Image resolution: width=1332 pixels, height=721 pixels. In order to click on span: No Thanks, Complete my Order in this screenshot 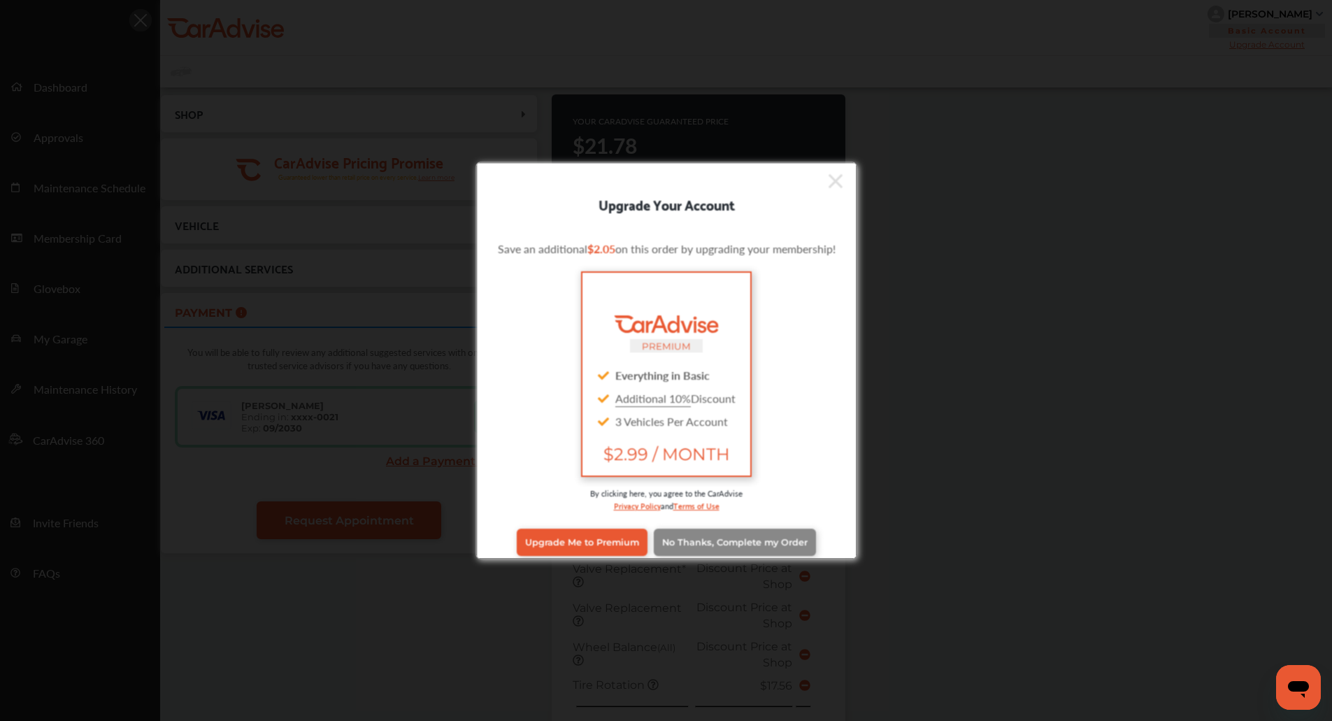, I will do `click(735, 542)`.